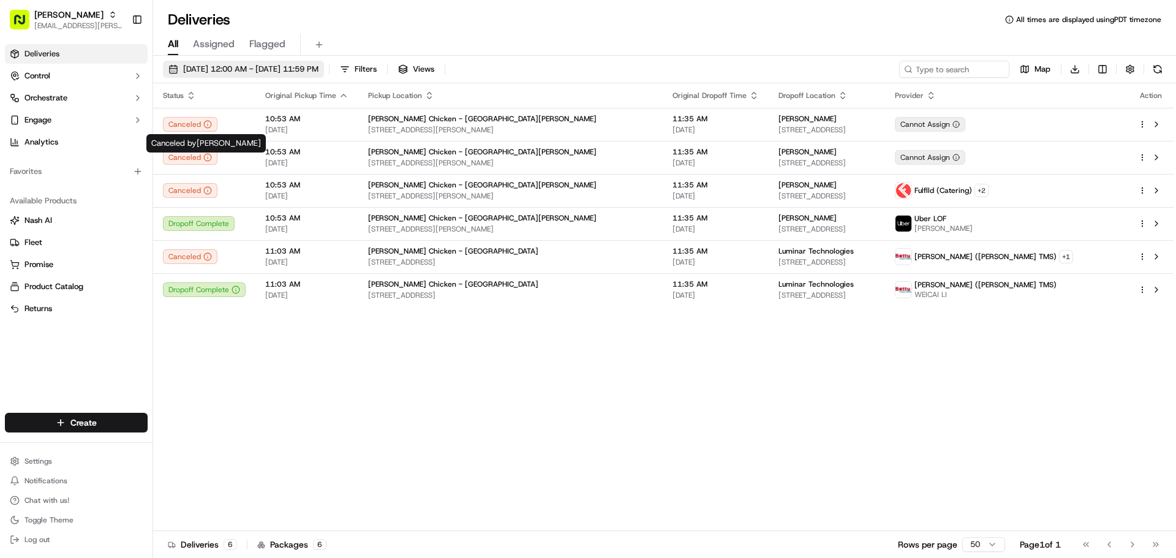 This screenshot has height=558, width=1176. Describe the element at coordinates (204, 290) in the screenshot. I see `div: Dropoff Complete` at that location.